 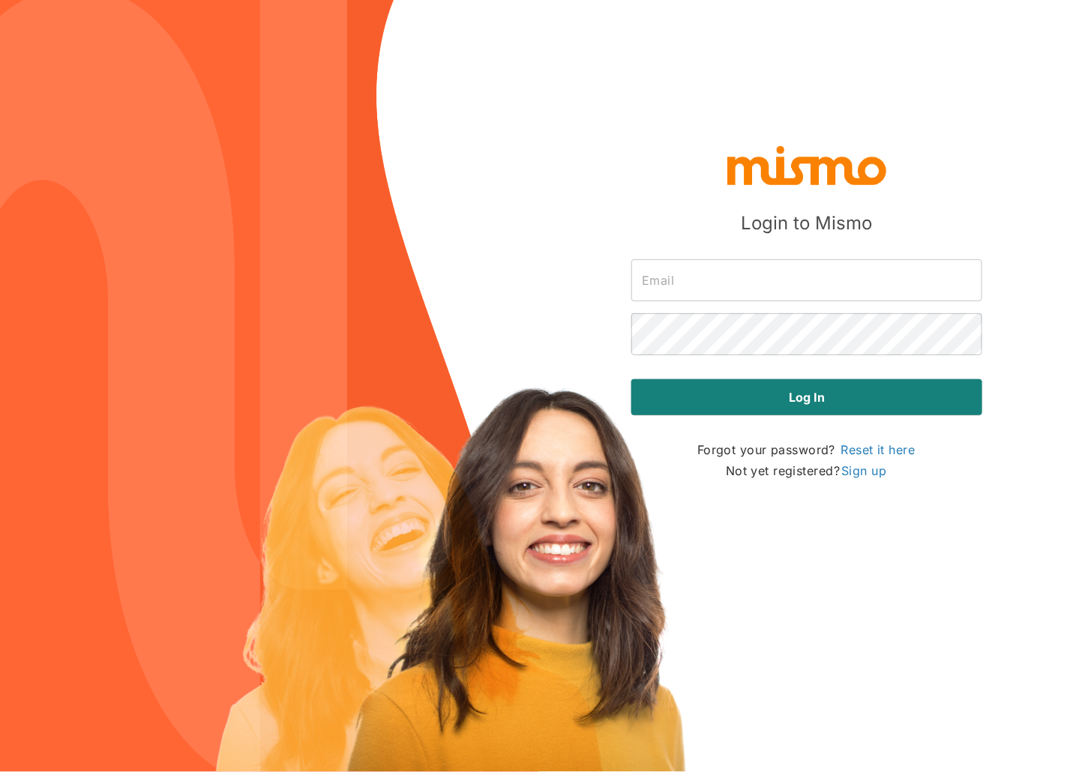 What do you see at coordinates (863, 471) in the screenshot?
I see `a: Sign up` at bounding box center [863, 471].